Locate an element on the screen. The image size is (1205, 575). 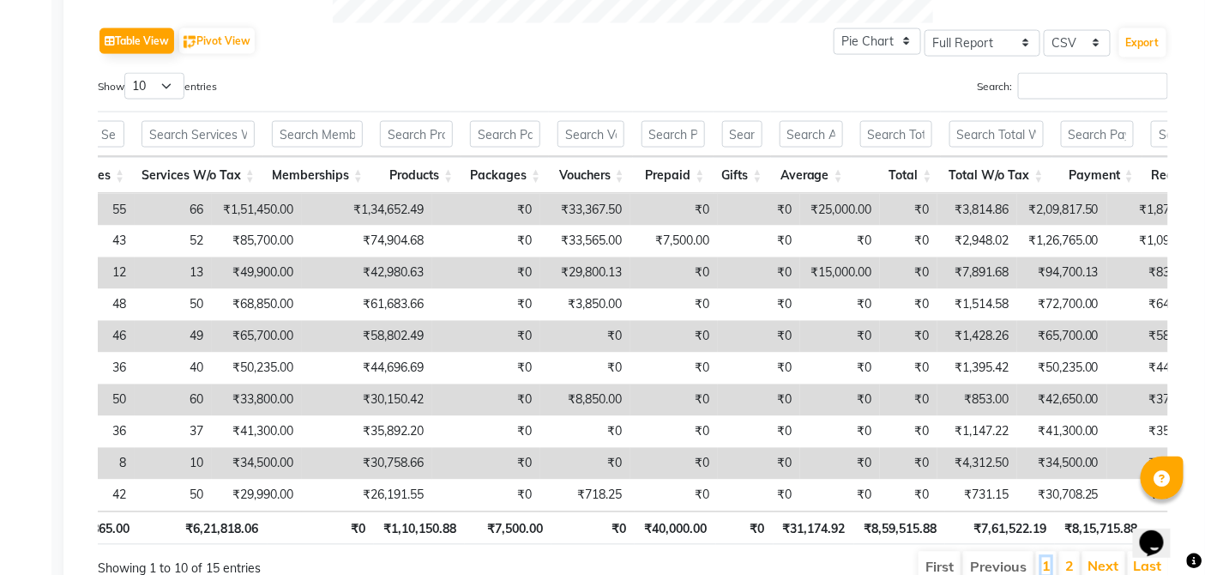
input: Search Packages is located at coordinates (505, 134).